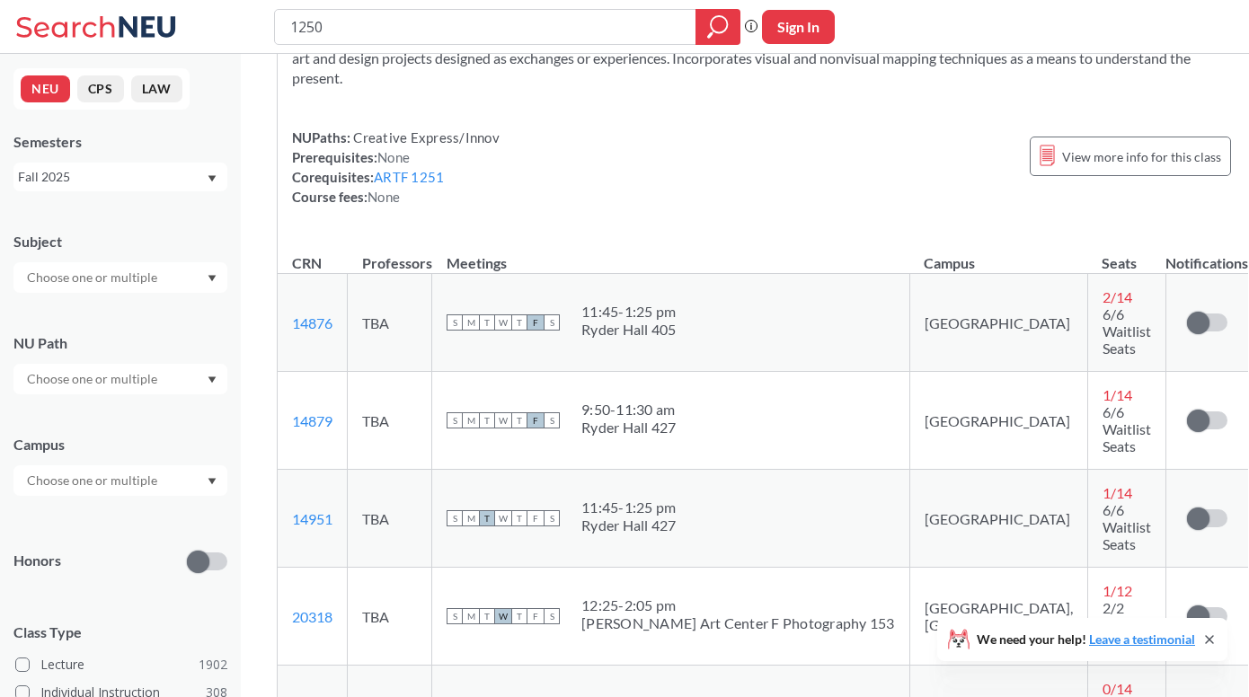 Image resolution: width=1249 pixels, height=697 pixels. What do you see at coordinates (312, 323) in the screenshot?
I see `a: 14876` at bounding box center [312, 323].